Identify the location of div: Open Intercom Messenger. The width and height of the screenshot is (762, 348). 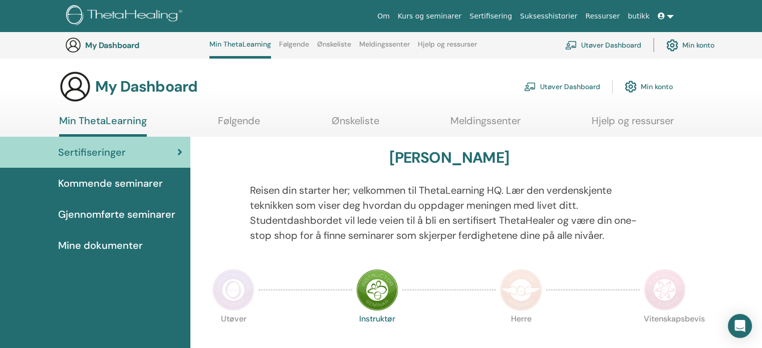
(740, 326).